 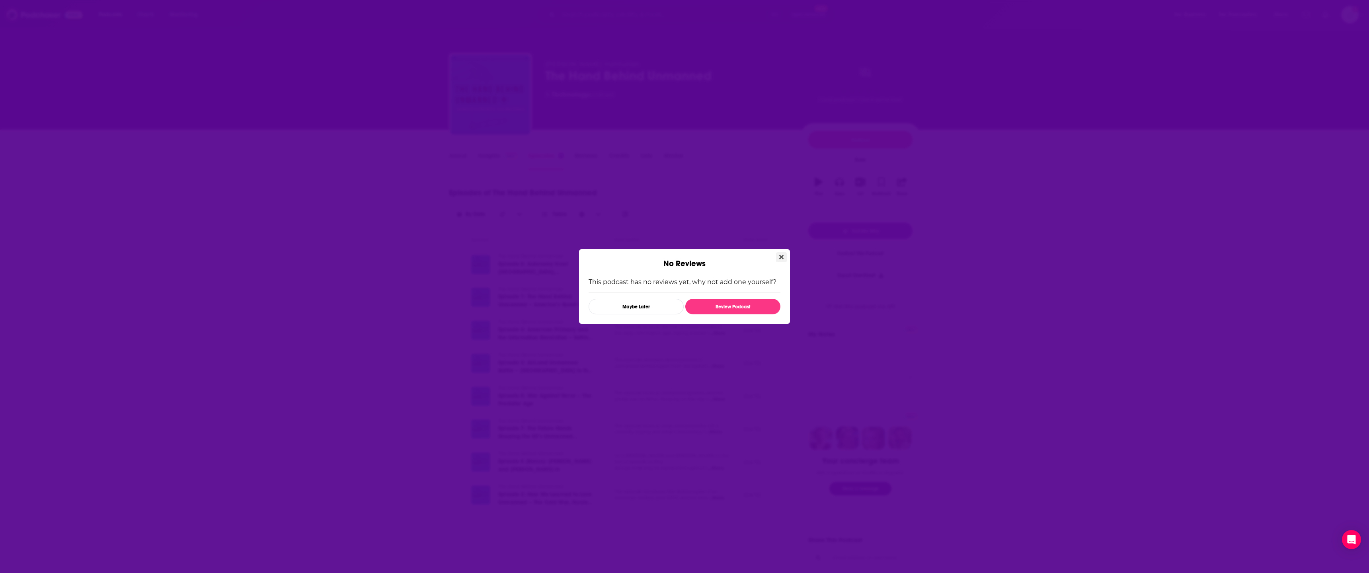 What do you see at coordinates (781, 257) in the screenshot?
I see `button: Close` at bounding box center [781, 257].